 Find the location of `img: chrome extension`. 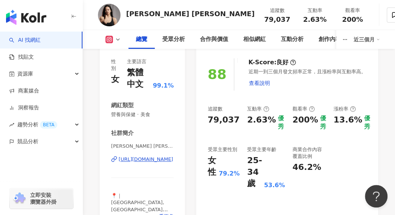

img: chrome extension is located at coordinates (19, 199).